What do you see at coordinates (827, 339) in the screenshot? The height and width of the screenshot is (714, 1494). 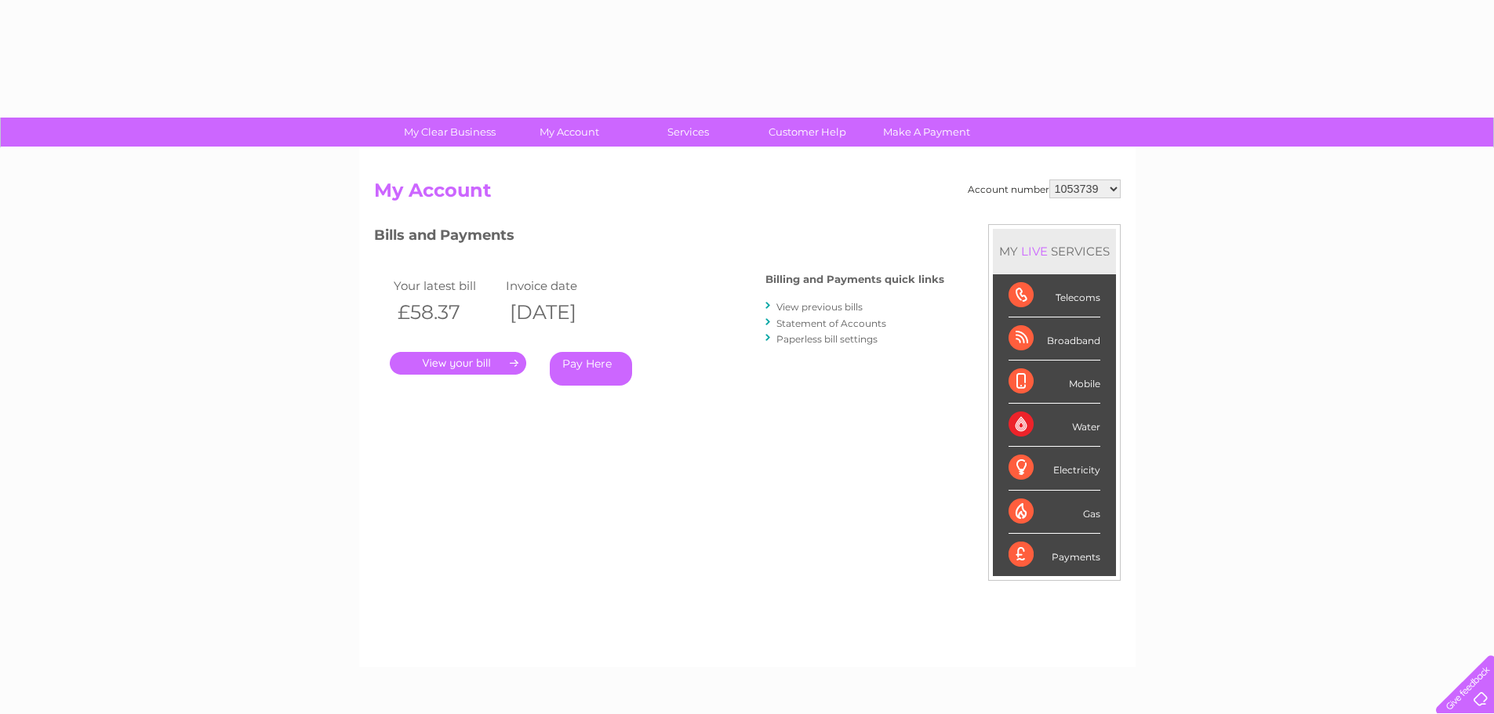 I see `a: Paperless bill settings` at bounding box center [827, 339].